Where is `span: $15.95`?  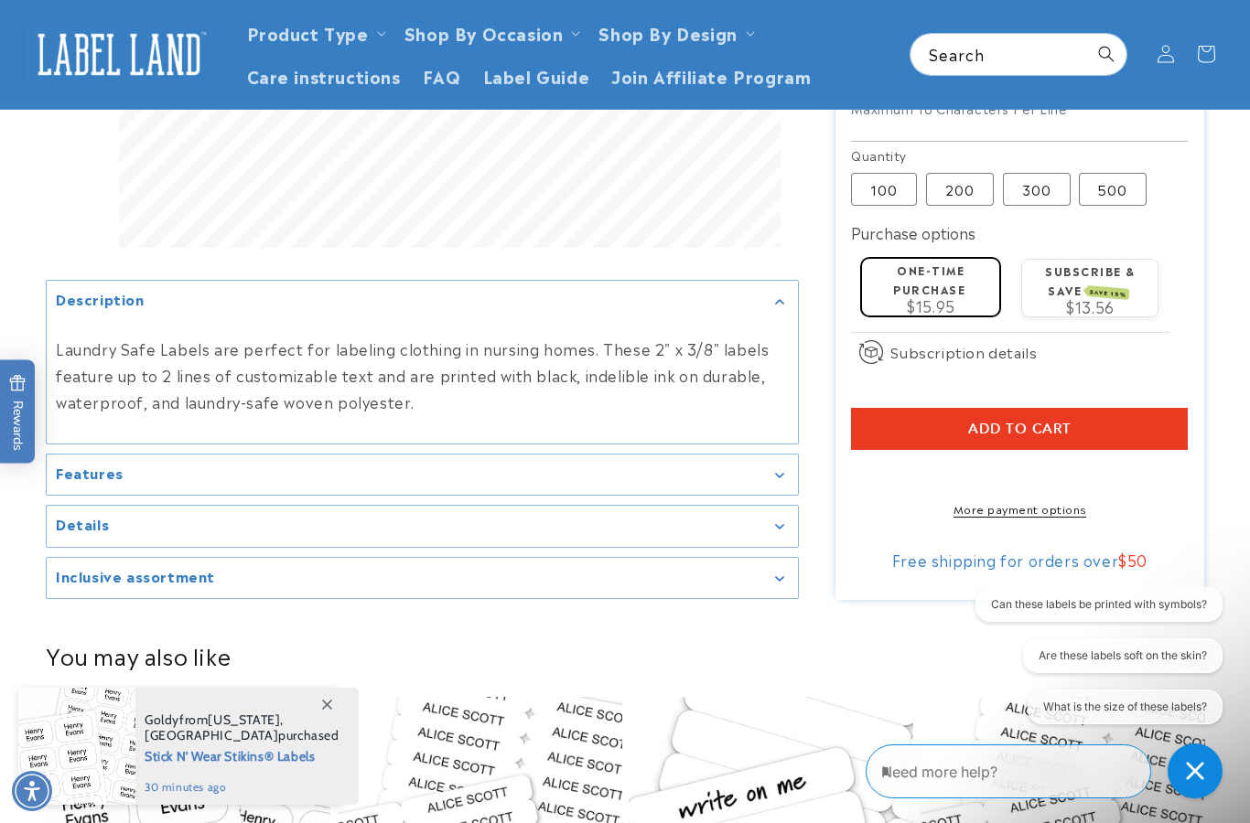 span: $15.95 is located at coordinates (930, 306).